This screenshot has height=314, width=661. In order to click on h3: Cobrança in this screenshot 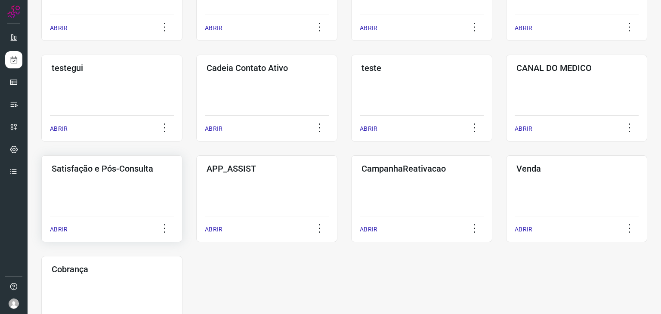, I will do `click(112, 270)`.